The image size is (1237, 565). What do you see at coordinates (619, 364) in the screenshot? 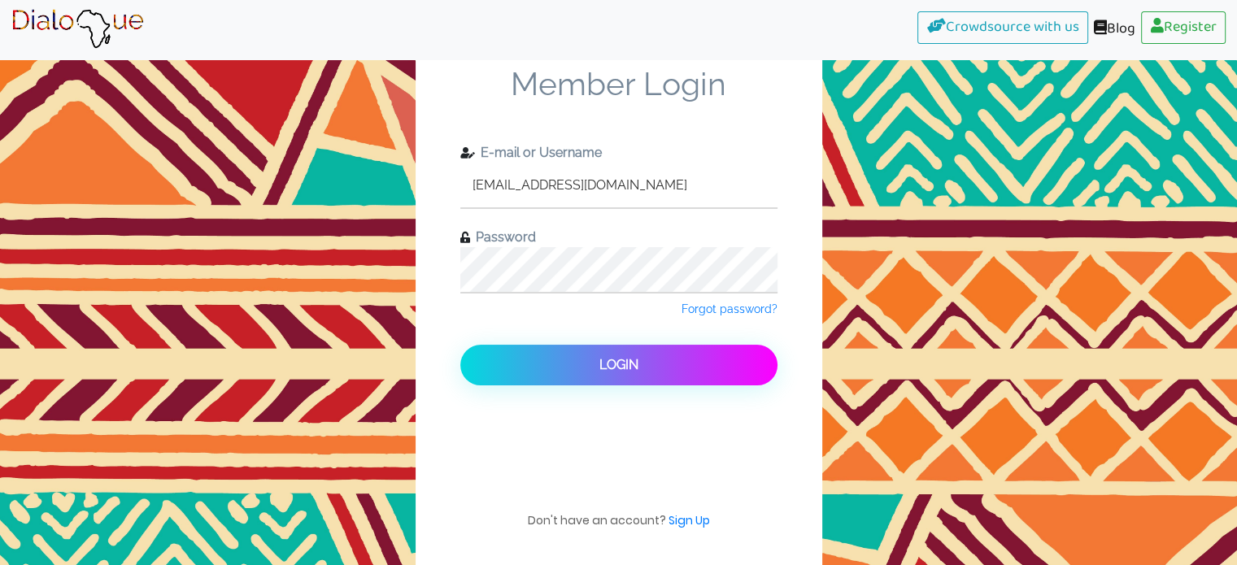
I see `span: Login` at bounding box center [619, 364].